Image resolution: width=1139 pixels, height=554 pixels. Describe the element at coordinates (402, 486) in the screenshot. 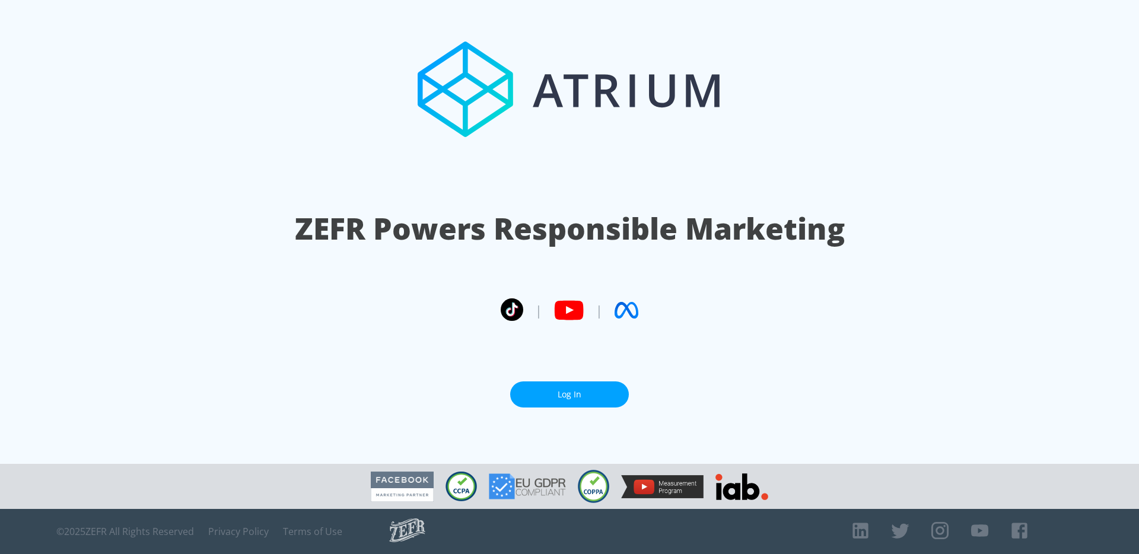

I see `img: Facebook Marketing Partner` at that location.